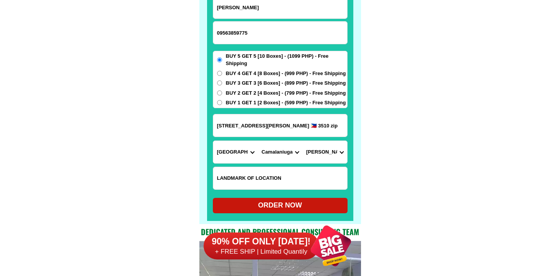 Image resolution: width=560 pixels, height=276 pixels. I want to click on input: BUY 2 GET 2 [4 Boxes] - (799 PHP) - Free Shipping, so click(219, 93).